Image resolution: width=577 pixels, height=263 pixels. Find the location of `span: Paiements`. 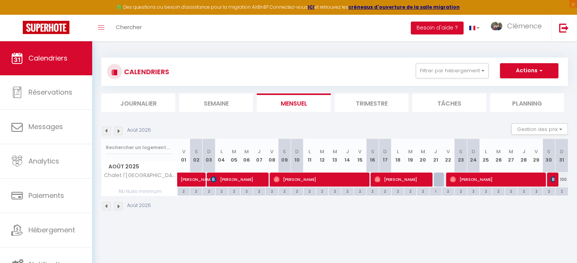

span: Paiements is located at coordinates (46, 196).